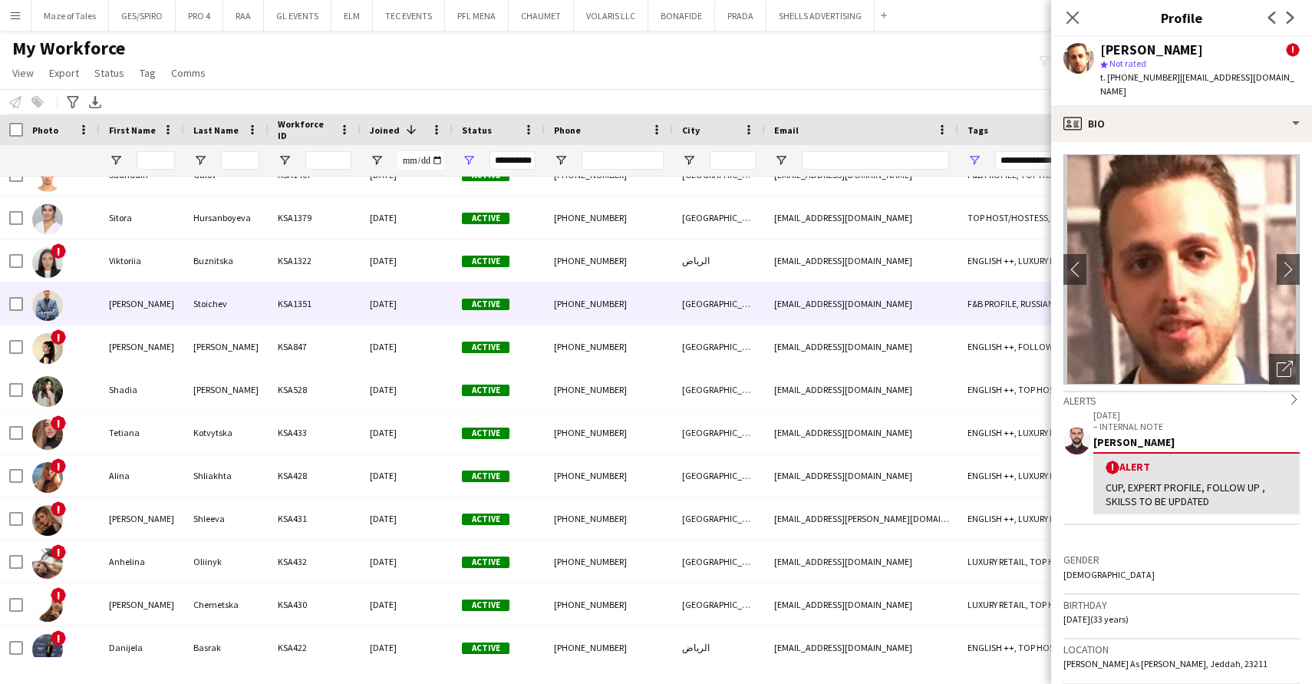 The image size is (1312, 684). I want to click on div: KSA1351, so click(315, 303).